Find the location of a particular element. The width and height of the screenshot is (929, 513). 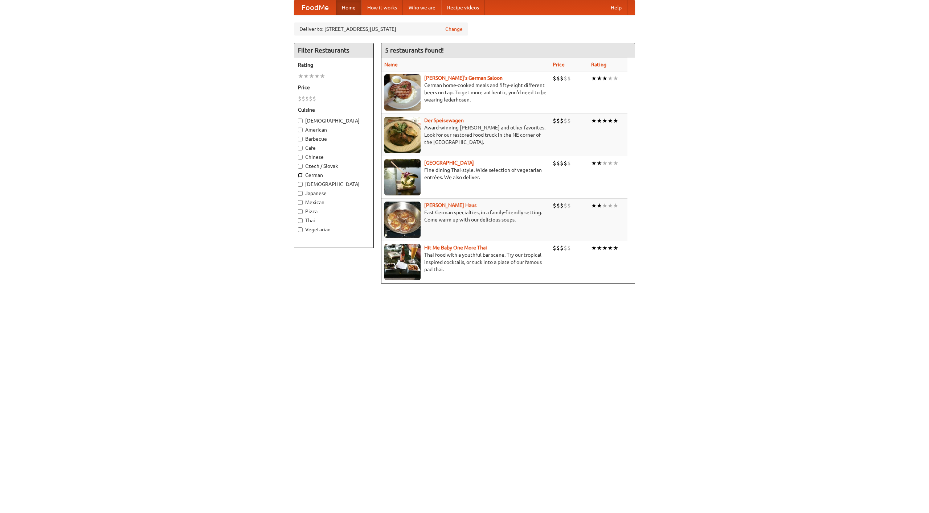

label: Pizza is located at coordinates (334, 212).